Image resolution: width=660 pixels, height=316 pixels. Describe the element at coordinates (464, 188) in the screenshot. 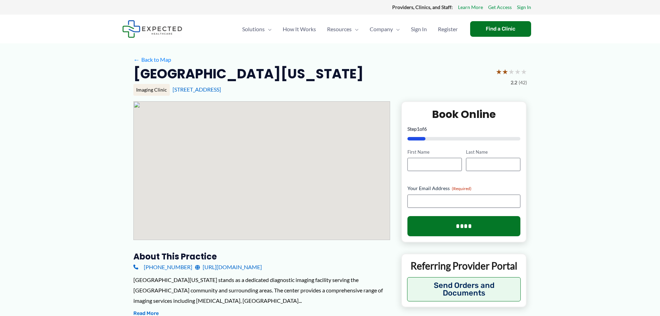

I see `label: Your Email Address` at that location.